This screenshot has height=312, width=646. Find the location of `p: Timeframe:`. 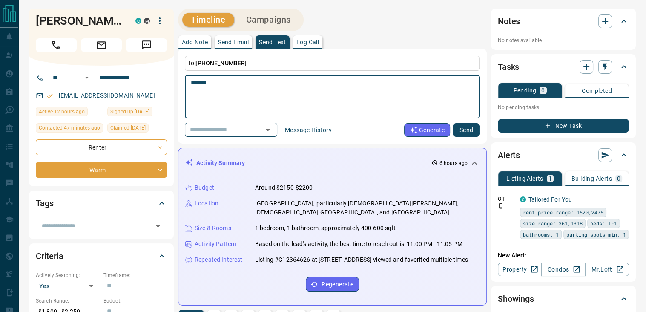

p: Timeframe: is located at coordinates (135, 275).